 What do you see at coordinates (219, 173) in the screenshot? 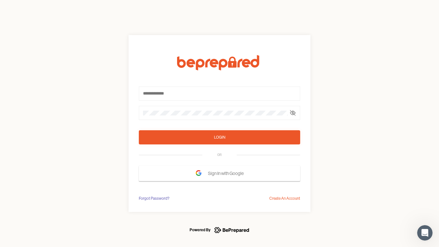
I see `button: Sign In with Google` at bounding box center [219, 173].